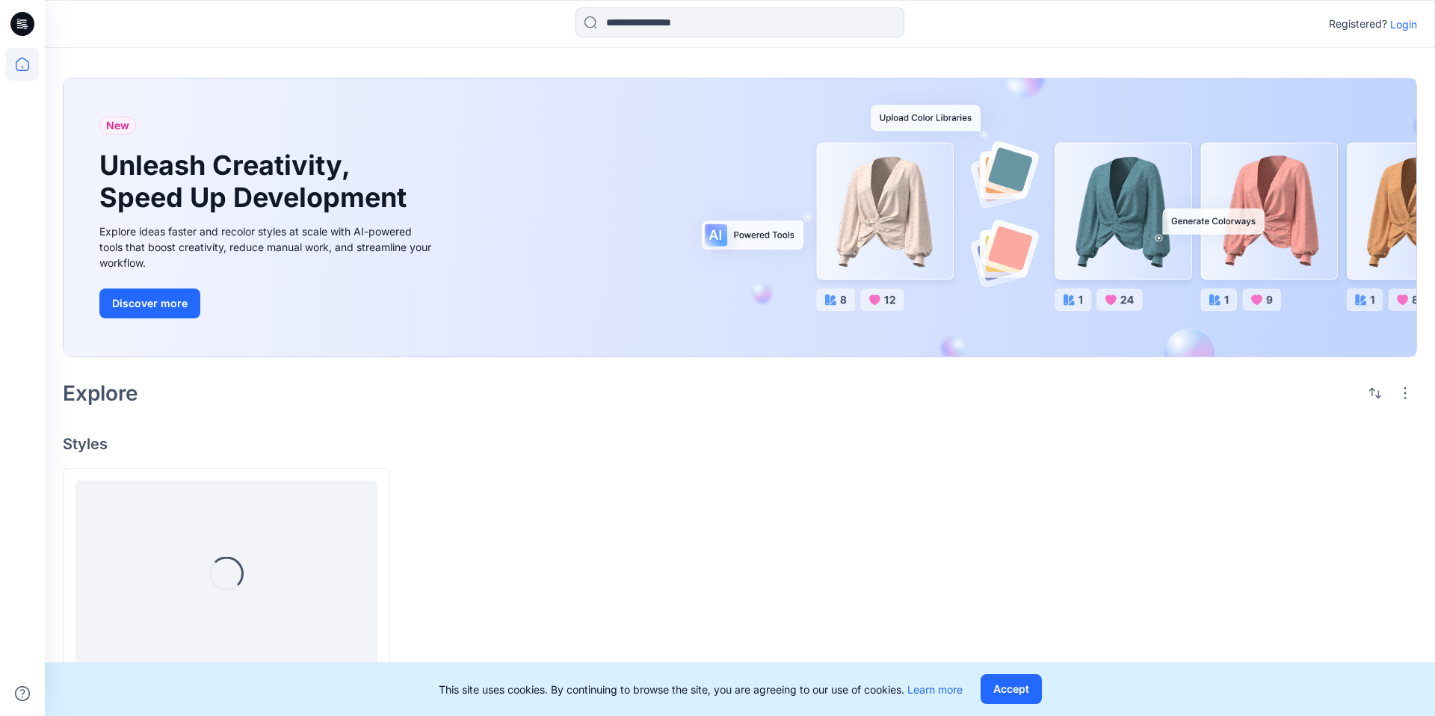 The height and width of the screenshot is (716, 1435). I want to click on p: Login, so click(1403, 24).